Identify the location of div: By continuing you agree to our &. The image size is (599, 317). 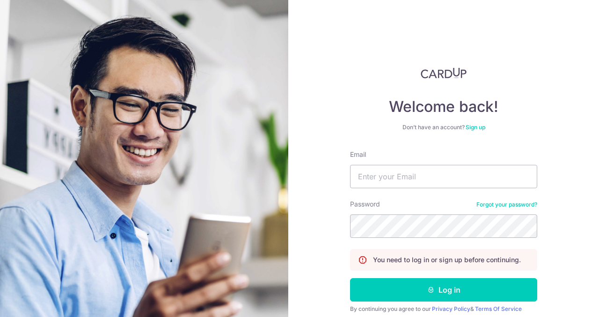
(443, 309).